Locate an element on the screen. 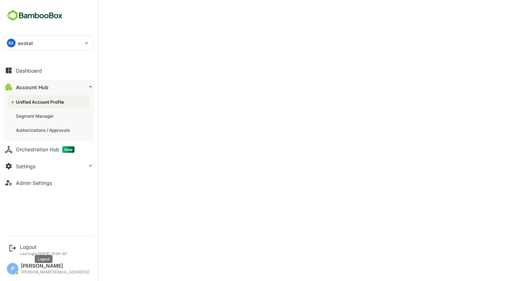  button: Settings is located at coordinates (49, 166).